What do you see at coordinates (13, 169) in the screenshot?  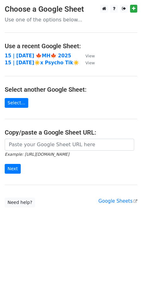 I see `input: Next` at bounding box center [13, 169].